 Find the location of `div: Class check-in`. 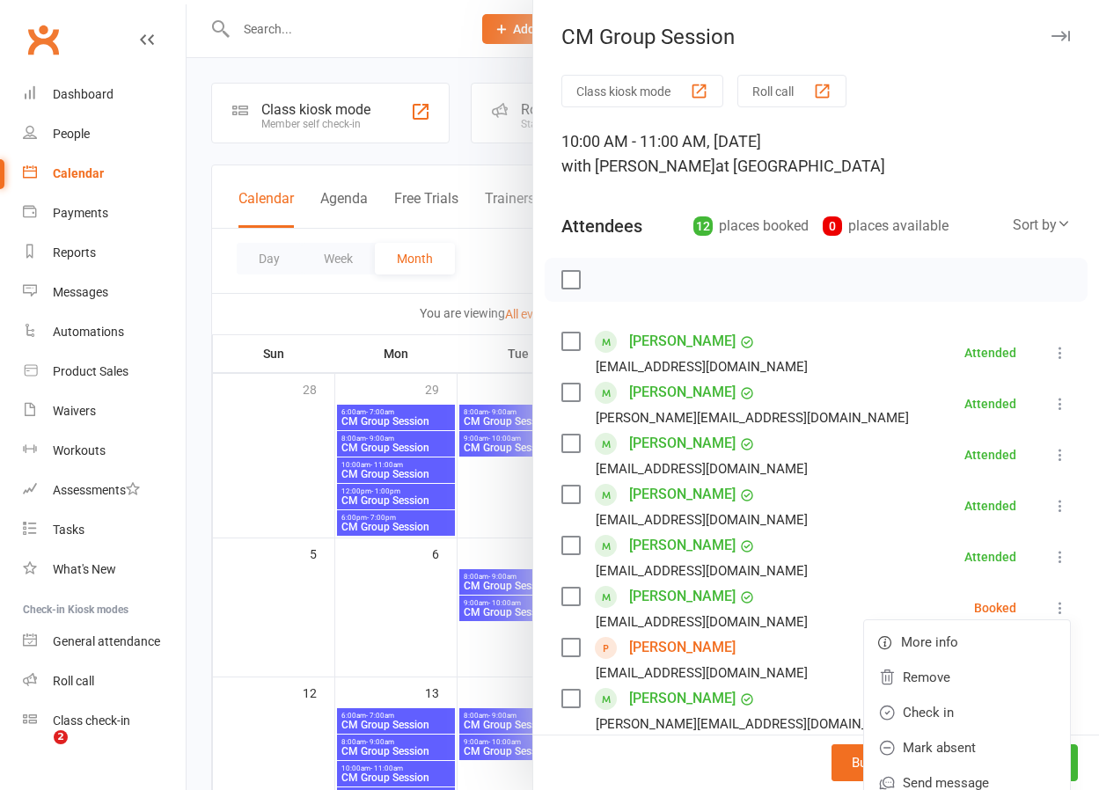

div: Class check-in is located at coordinates (92, 721).